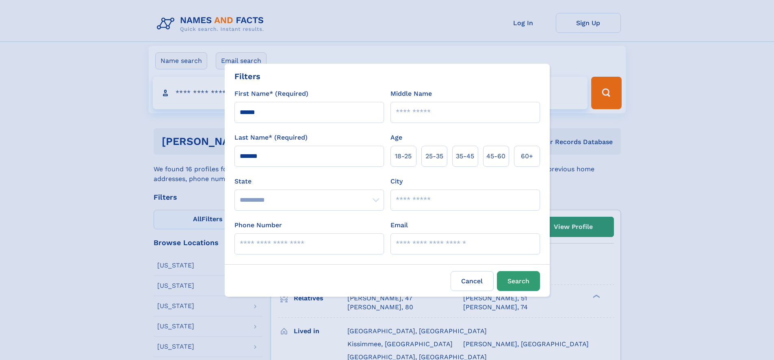  Describe the element at coordinates (397, 182) in the screenshot. I see `label: City` at that location.